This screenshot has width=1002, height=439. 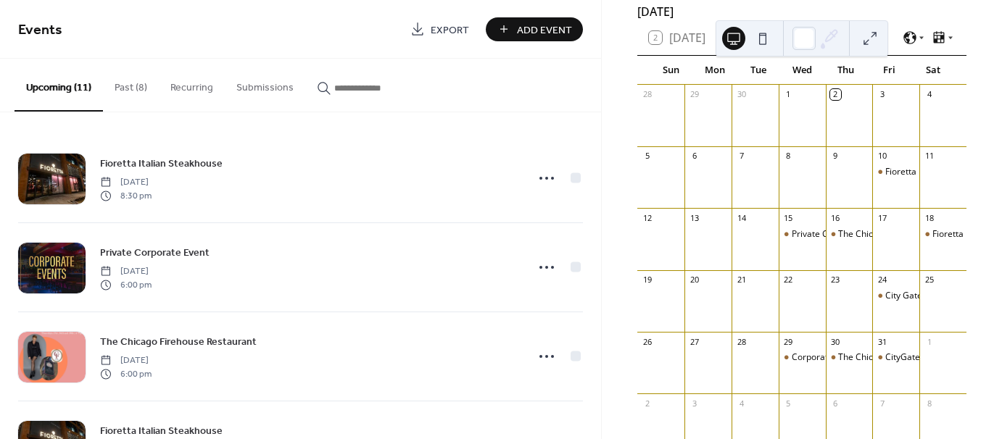 I want to click on div: 26, so click(x=647, y=341).